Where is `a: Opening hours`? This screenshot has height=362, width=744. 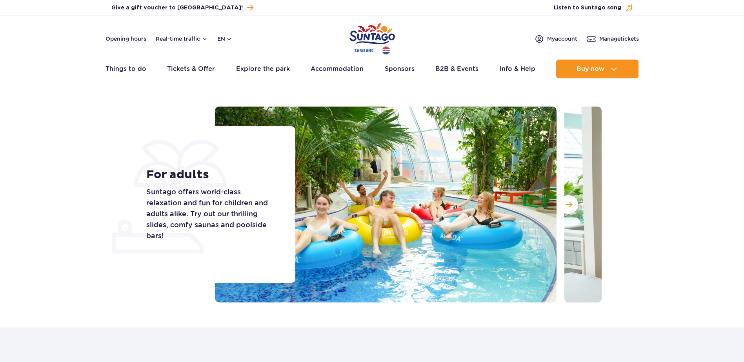 a: Opening hours is located at coordinates (126, 39).